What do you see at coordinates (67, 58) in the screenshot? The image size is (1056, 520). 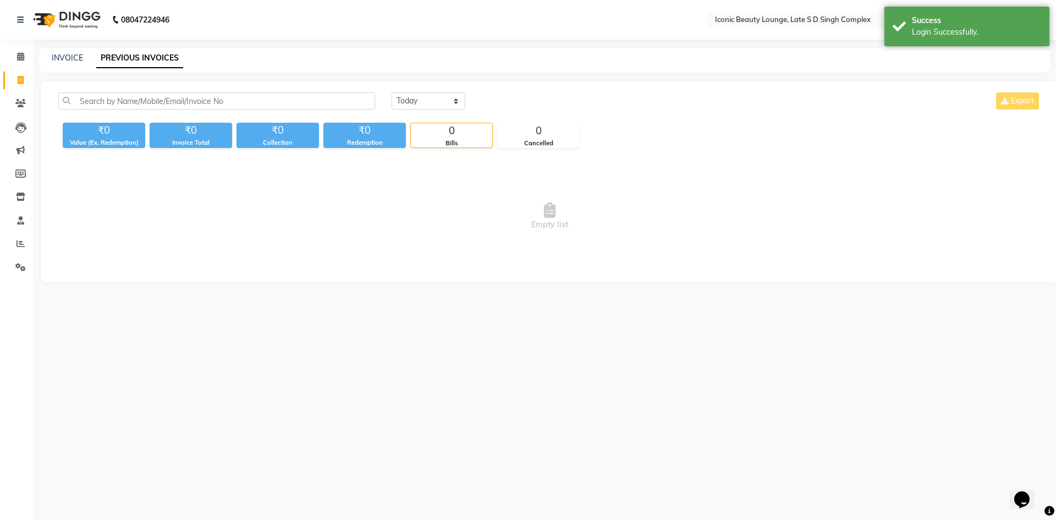 I see `a: INVOICE` at bounding box center [67, 58].